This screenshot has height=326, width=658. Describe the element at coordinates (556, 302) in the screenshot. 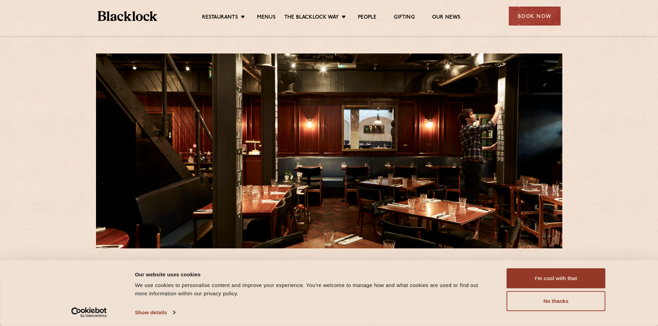

I see `button: No thanks` at that location.